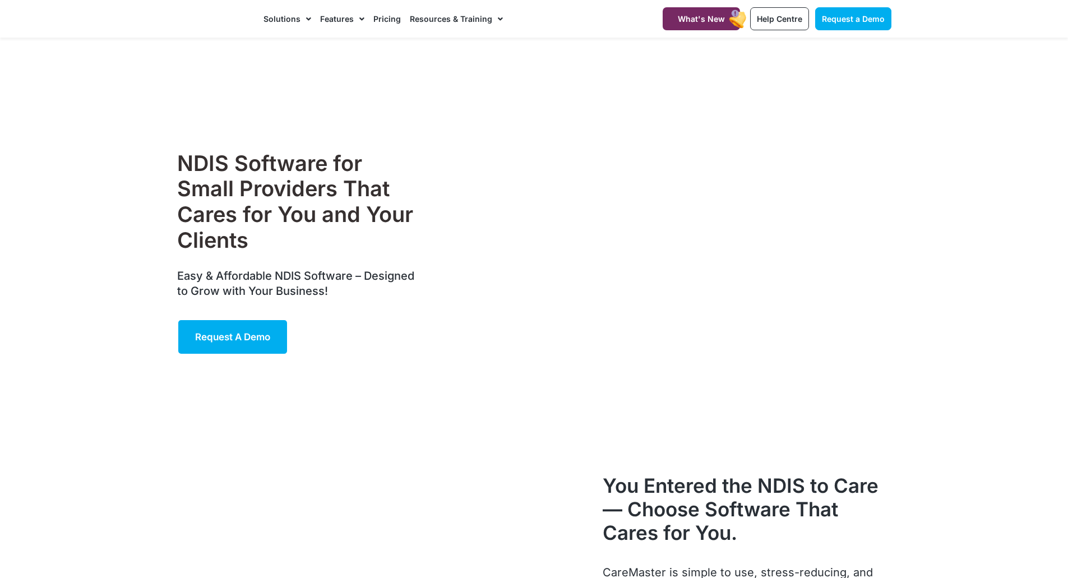 The image size is (1068, 578). I want to click on a: Help Centre, so click(780, 19).